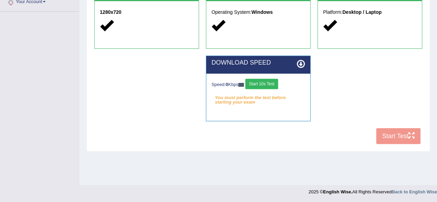 The height and width of the screenshot is (202, 437). Describe the element at coordinates (414, 192) in the screenshot. I see `a: Back to English Wise` at that location.